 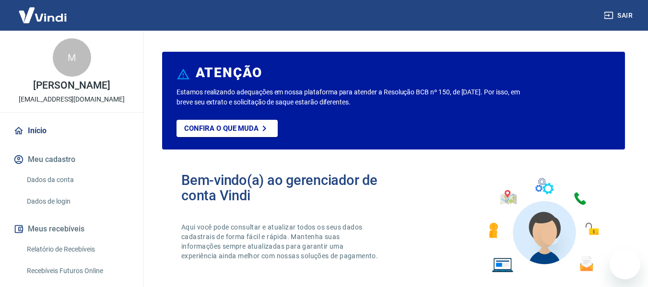 I want to click on button: Meus recebíveis, so click(x=71, y=229).